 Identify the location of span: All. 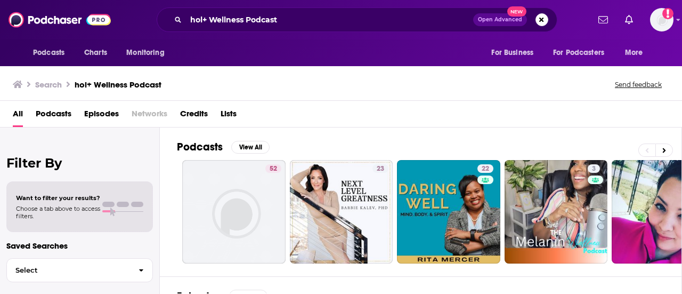
(18, 116).